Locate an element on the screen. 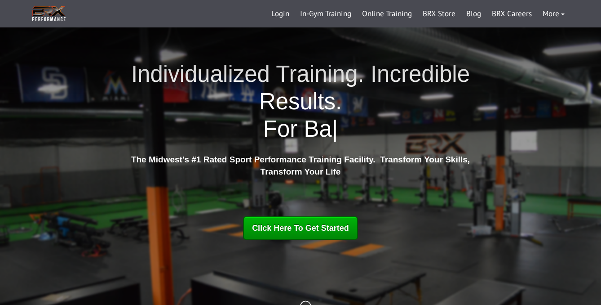 This screenshot has width=601, height=305. span: Click Here To Get Started is located at coordinates (301, 228).